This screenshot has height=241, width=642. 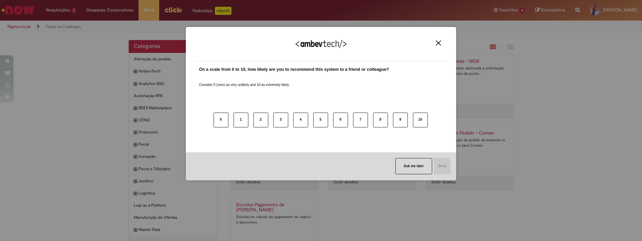 I want to click on button: 8, so click(x=380, y=120).